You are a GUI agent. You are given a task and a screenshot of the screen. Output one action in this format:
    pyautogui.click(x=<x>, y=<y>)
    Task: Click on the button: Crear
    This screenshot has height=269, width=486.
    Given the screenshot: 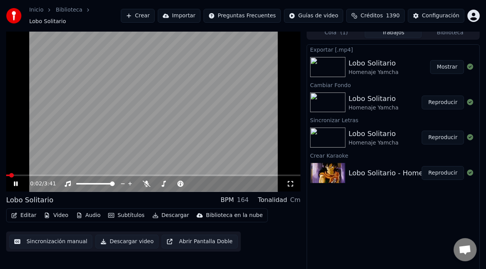 What is the action you would take?
    pyautogui.click(x=138, y=16)
    